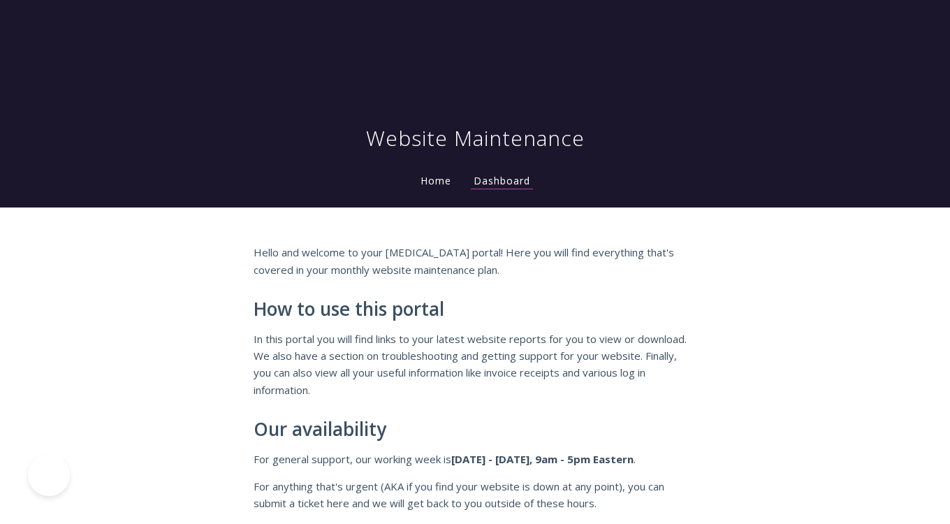 The height and width of the screenshot is (524, 950). I want to click on a: Home, so click(436, 180).